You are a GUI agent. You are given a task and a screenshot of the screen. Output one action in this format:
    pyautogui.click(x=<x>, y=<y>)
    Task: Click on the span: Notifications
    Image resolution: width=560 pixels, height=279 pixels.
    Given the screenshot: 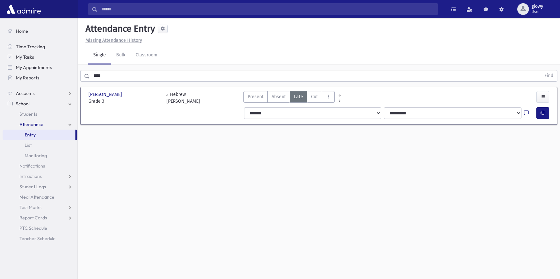 What is the action you would take?
    pyautogui.click(x=32, y=166)
    